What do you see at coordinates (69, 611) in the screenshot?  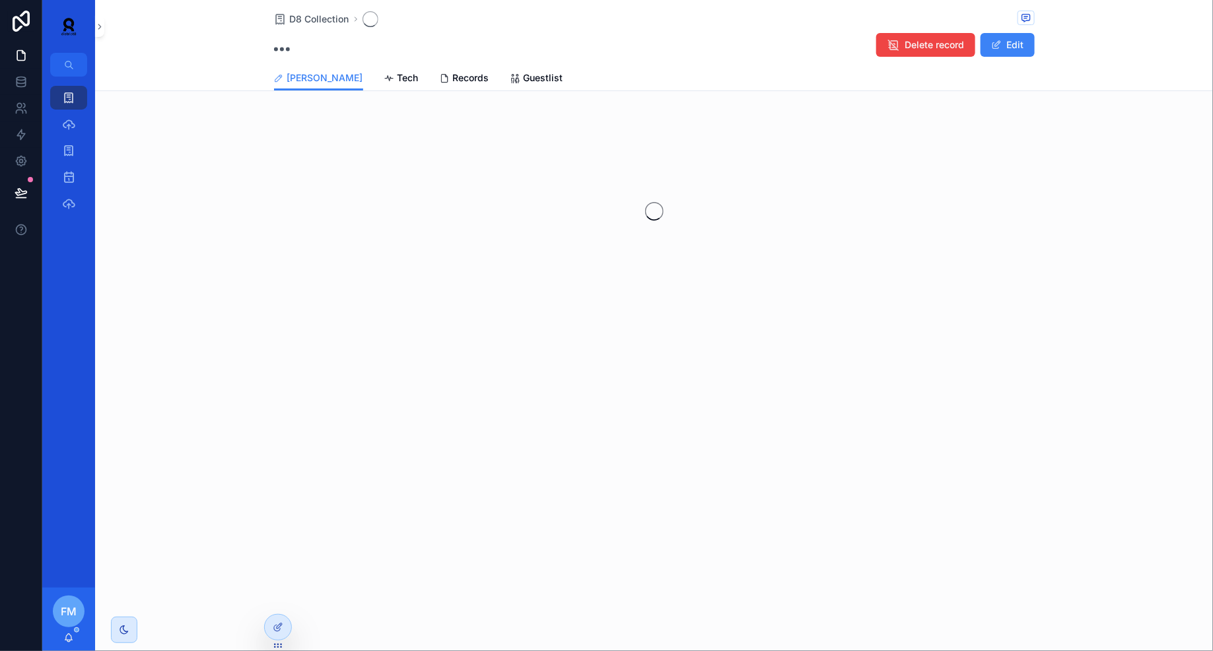 I see `span: FM` at bounding box center [69, 611].